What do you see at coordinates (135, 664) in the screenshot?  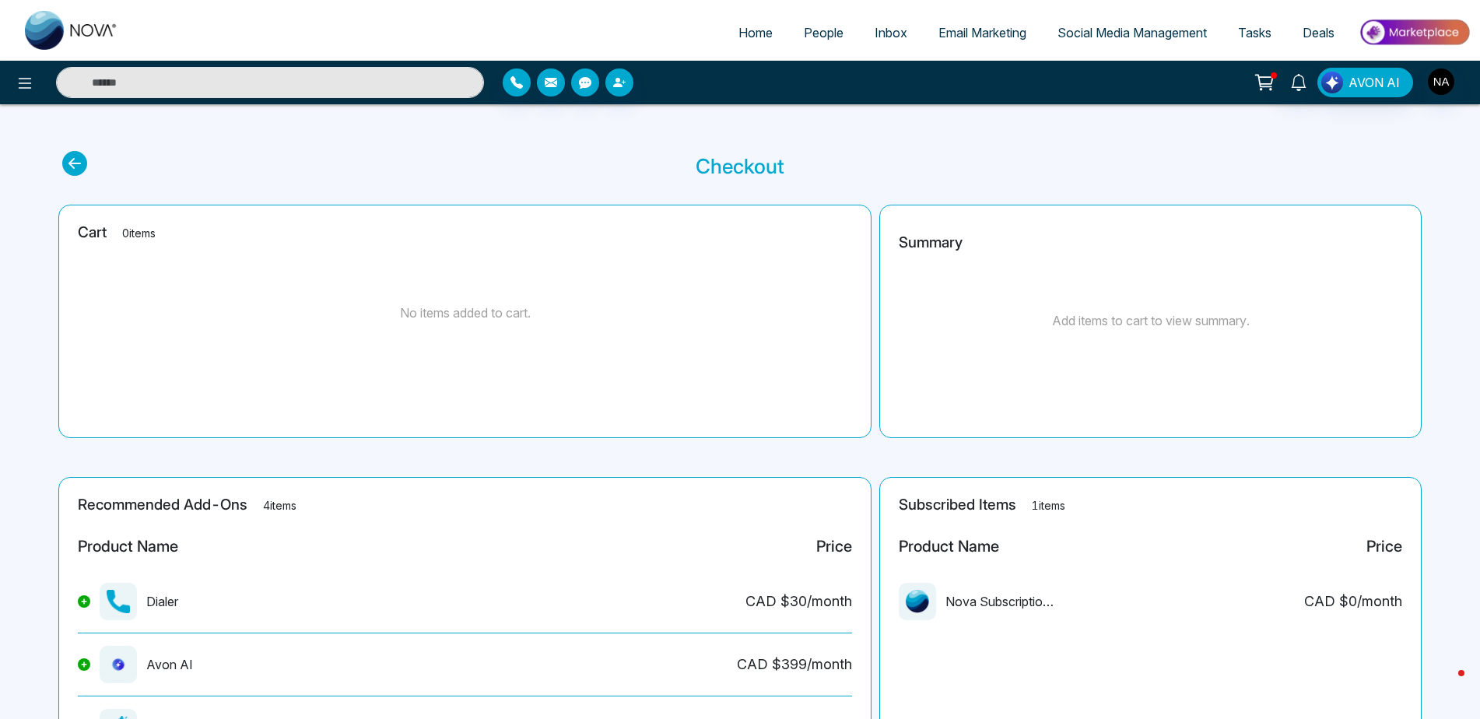 I see `div: Avon AI` at bounding box center [135, 664].